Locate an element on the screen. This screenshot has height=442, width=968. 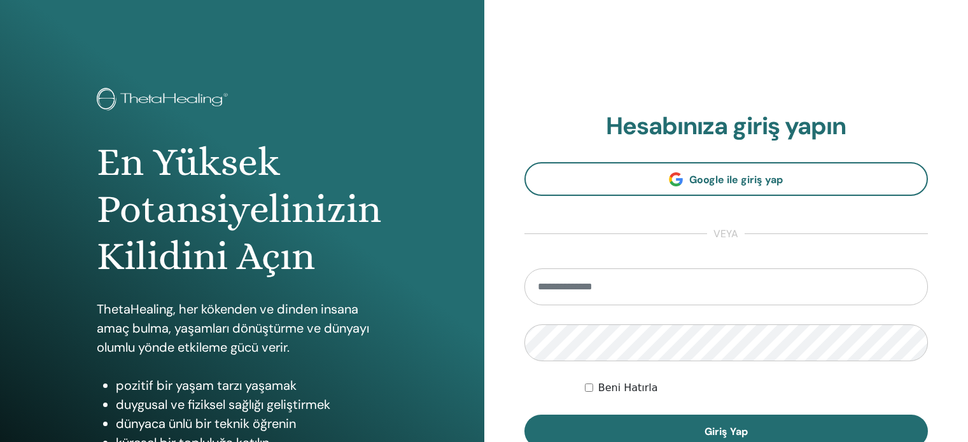
p: ThetaHealing, her kökenden ve dinden insana amaç bulma, yaşamları dönüştürme ve dünyayı olumlu yö... is located at coordinates (242, 328).